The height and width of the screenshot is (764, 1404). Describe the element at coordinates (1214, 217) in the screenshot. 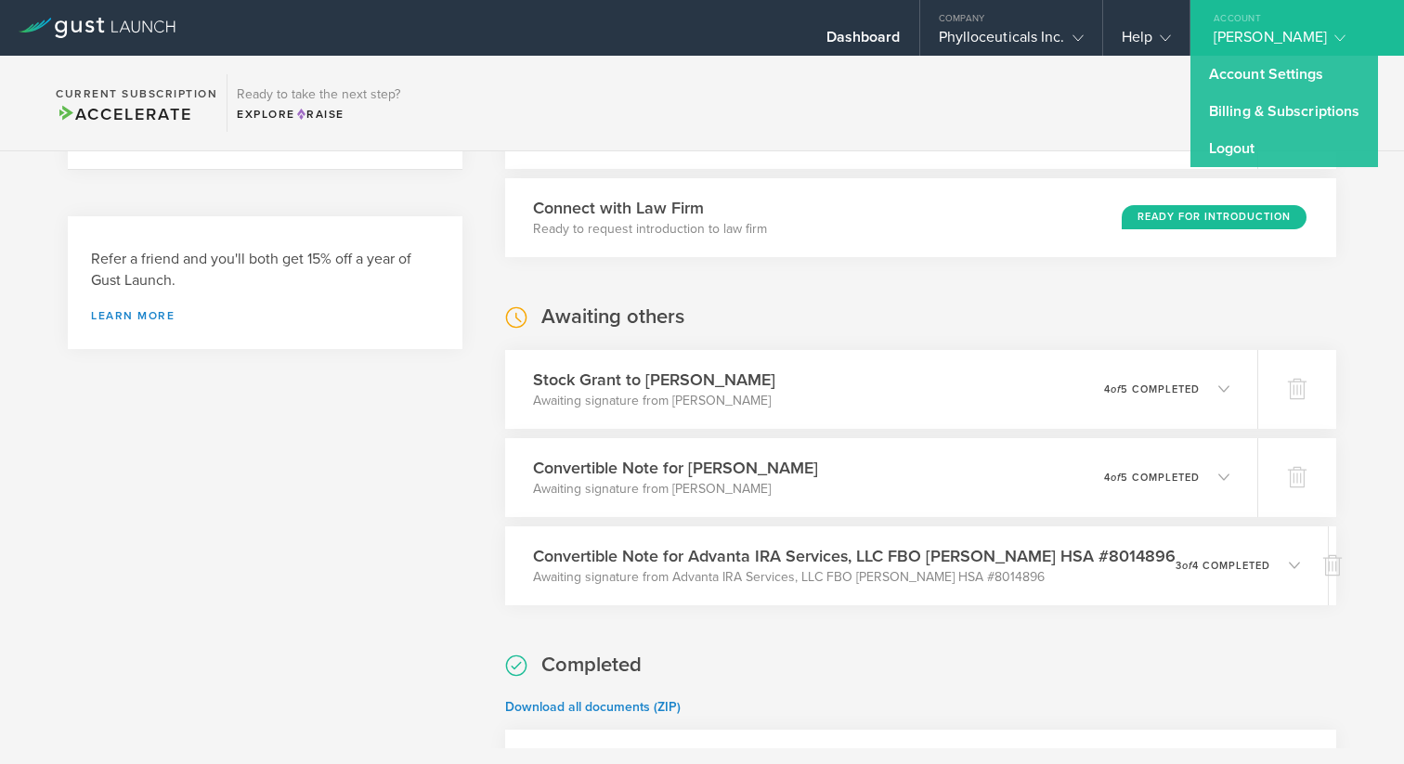

I see `div: Ready for Introduction` at that location.